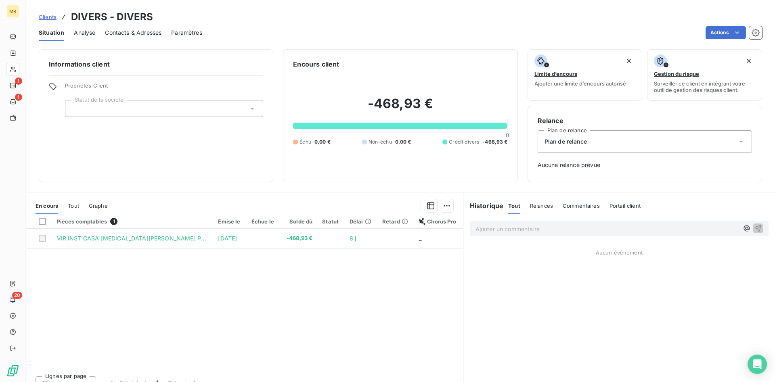  What do you see at coordinates (580, 84) in the screenshot?
I see `span: Ajouter une limite d’encours autorisé` at bounding box center [580, 84].